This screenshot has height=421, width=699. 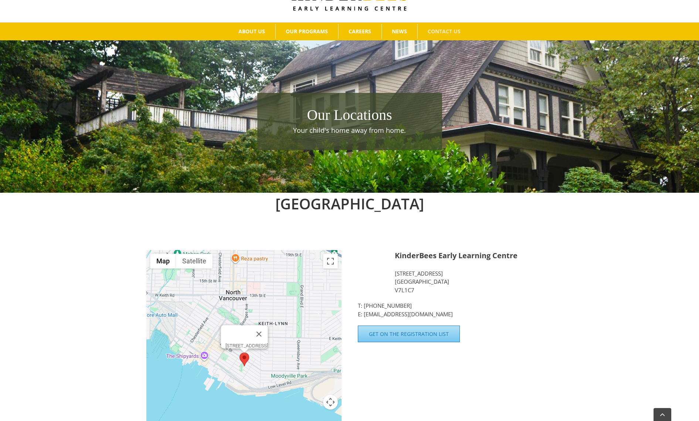 What do you see at coordinates (456, 255) in the screenshot?
I see `strong: KinderBees Early Learning Centre` at bounding box center [456, 255].